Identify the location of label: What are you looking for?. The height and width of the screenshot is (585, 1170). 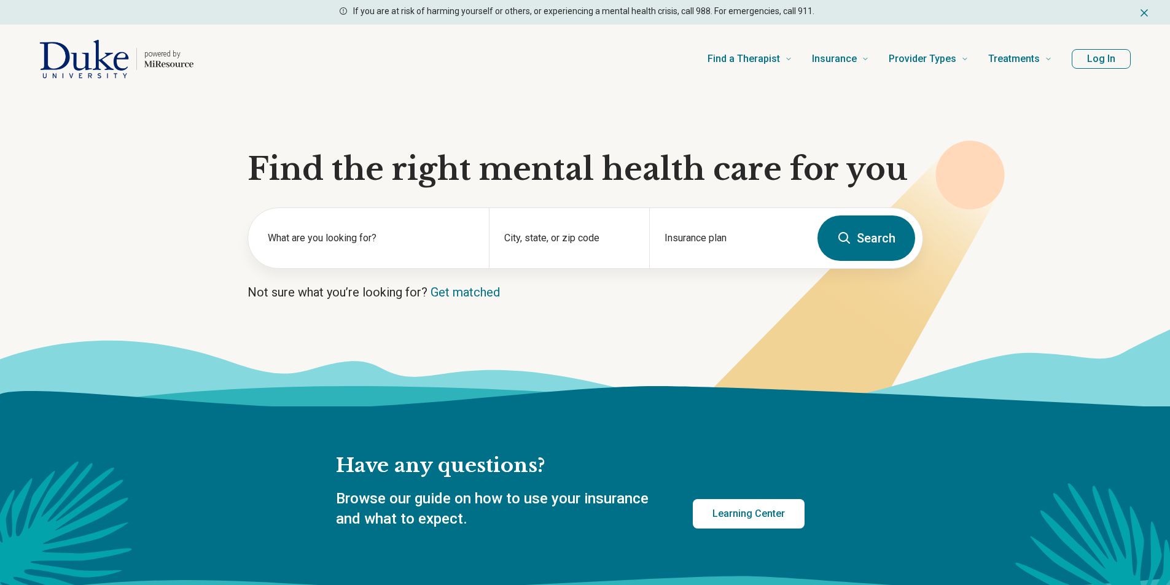
(371, 238).